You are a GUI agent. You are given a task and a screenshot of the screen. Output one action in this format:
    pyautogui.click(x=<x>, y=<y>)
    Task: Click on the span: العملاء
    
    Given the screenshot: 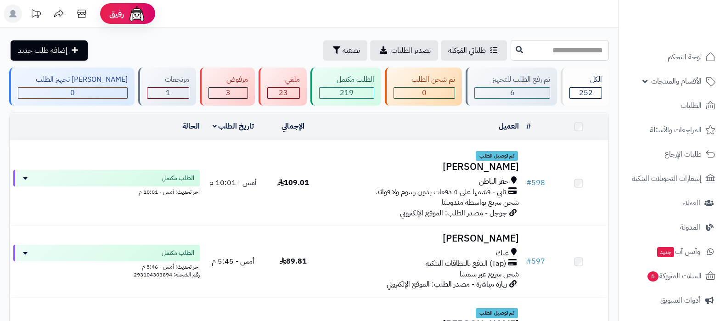 What is the action you would take?
    pyautogui.click(x=691, y=203)
    